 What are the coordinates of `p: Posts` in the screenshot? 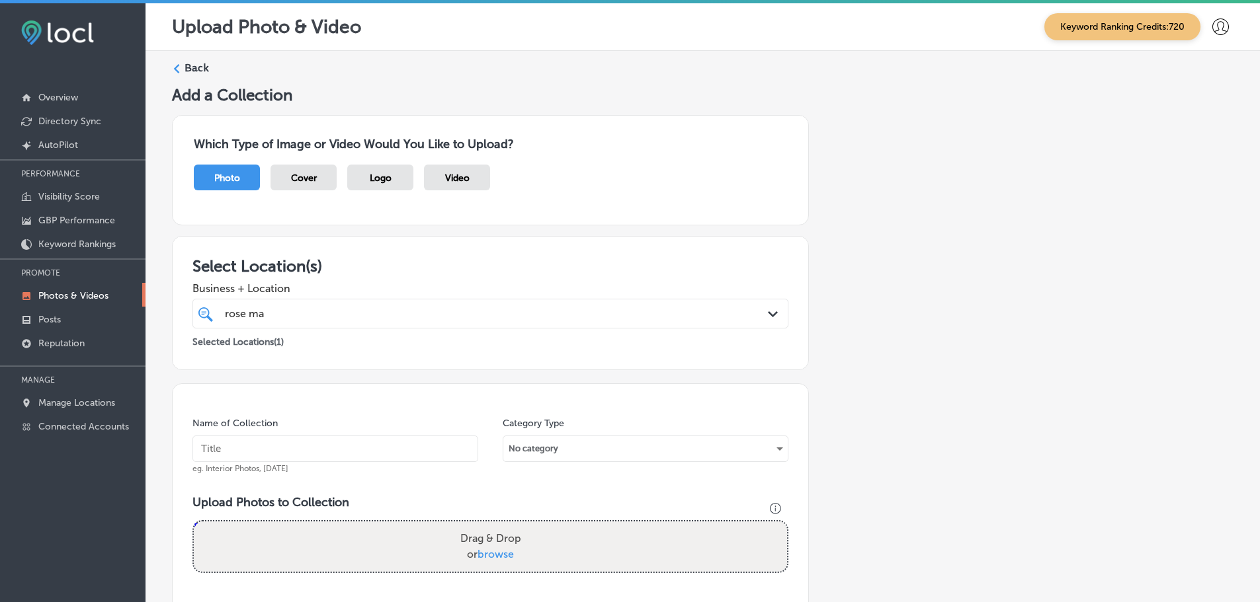 It's located at (50, 319).